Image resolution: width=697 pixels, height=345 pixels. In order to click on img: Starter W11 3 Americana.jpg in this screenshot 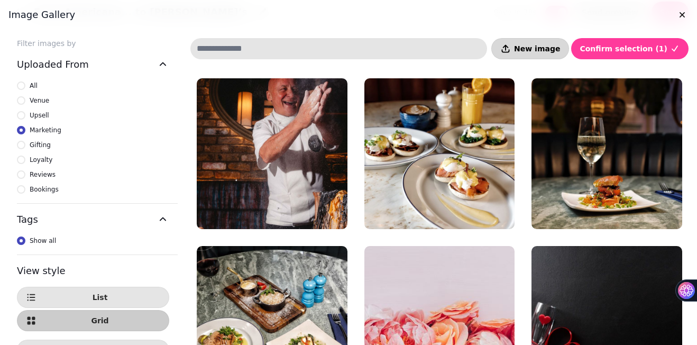, I will do `click(606, 153)`.